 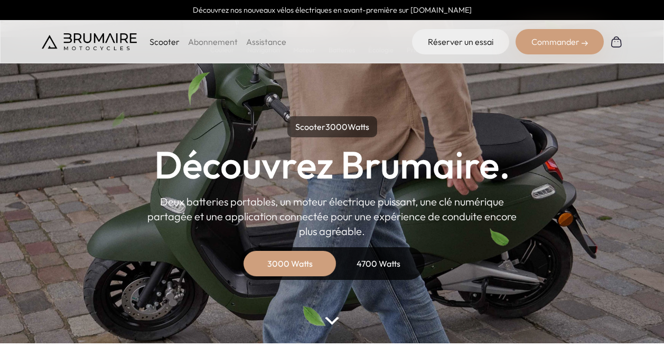 I want to click on p: Scooter, so click(x=164, y=42).